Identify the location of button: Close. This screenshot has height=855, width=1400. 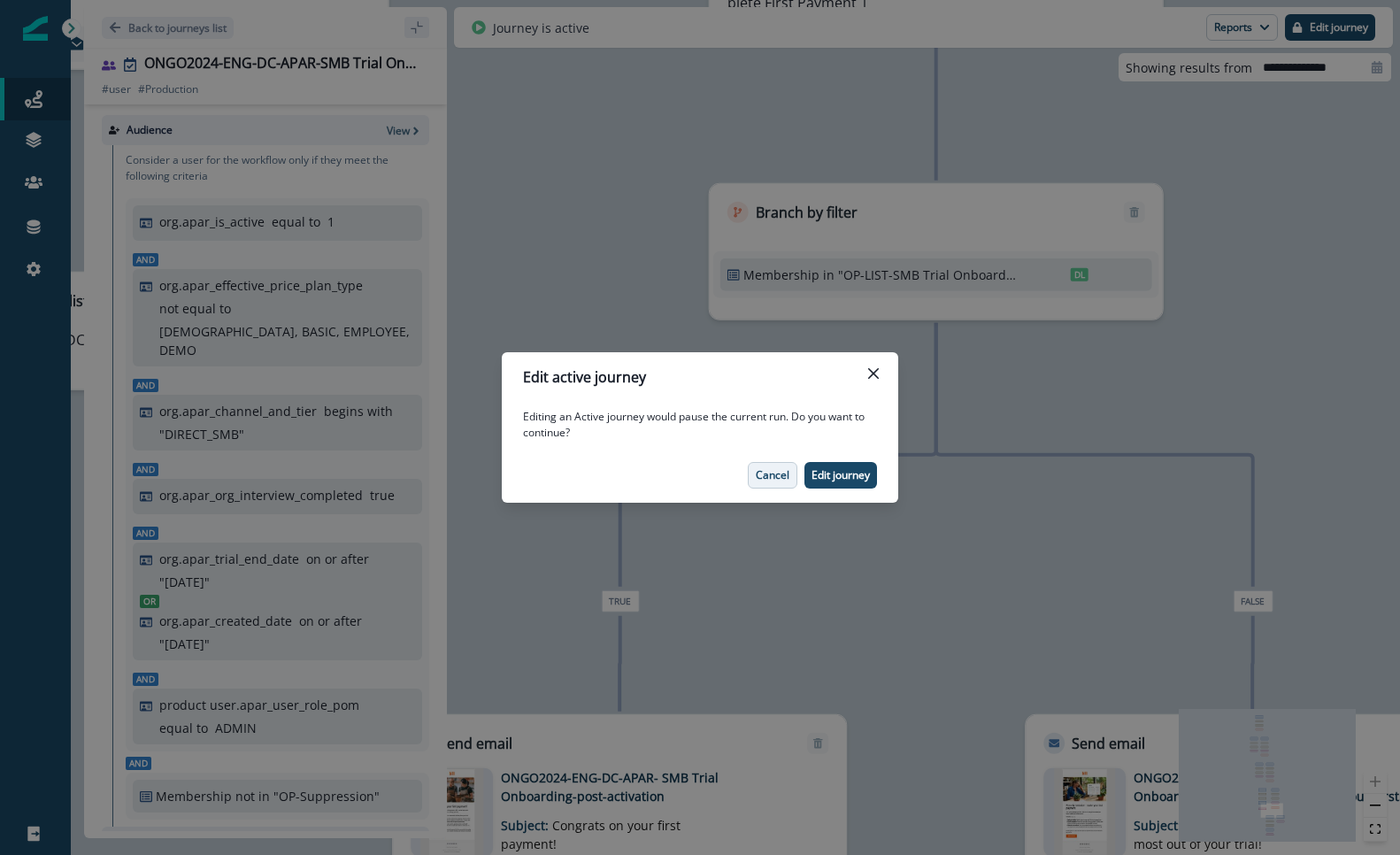
(873, 373).